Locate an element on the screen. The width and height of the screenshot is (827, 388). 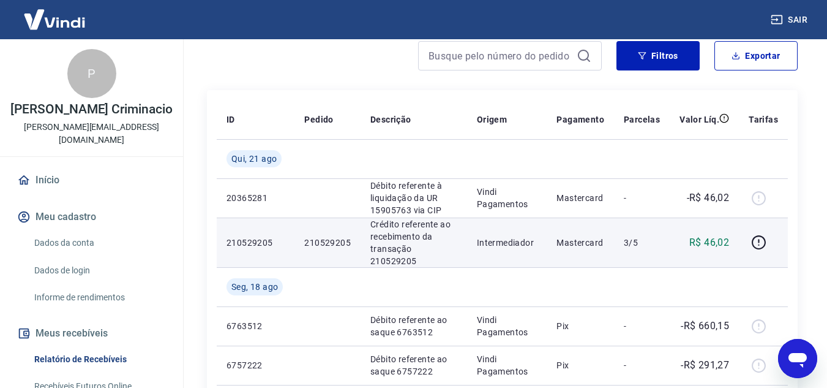
button: Sair is located at coordinates (790, 20).